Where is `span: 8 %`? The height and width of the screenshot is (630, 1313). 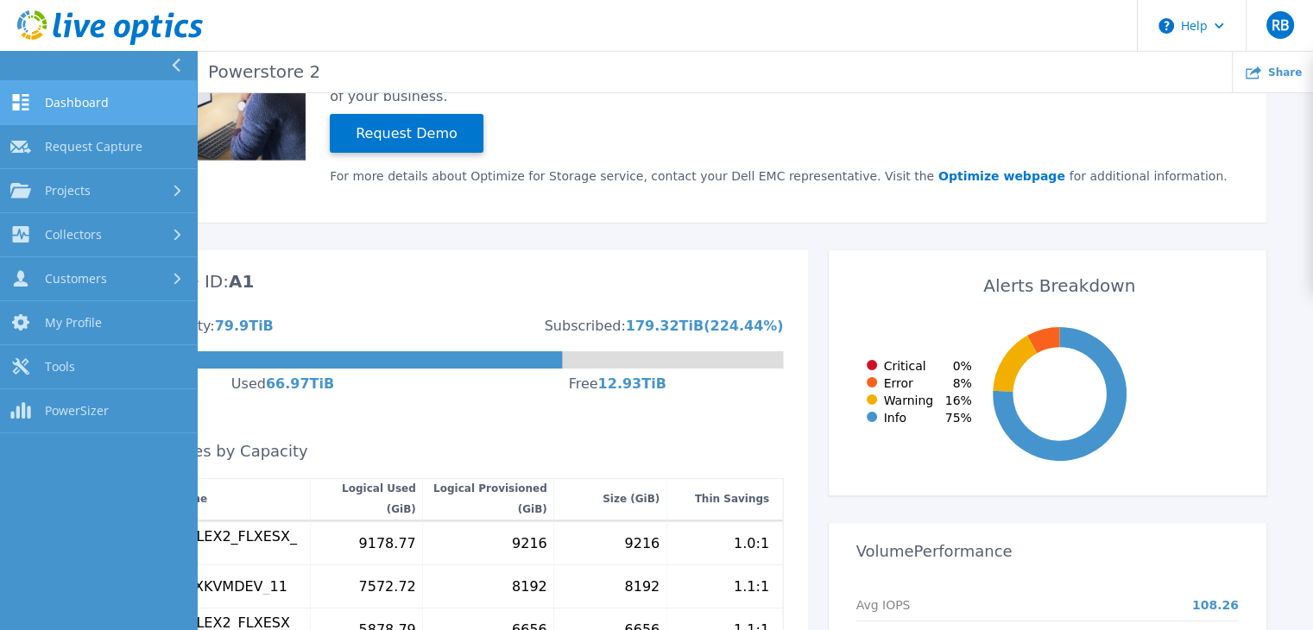
span: 8 % is located at coordinates (963, 383).